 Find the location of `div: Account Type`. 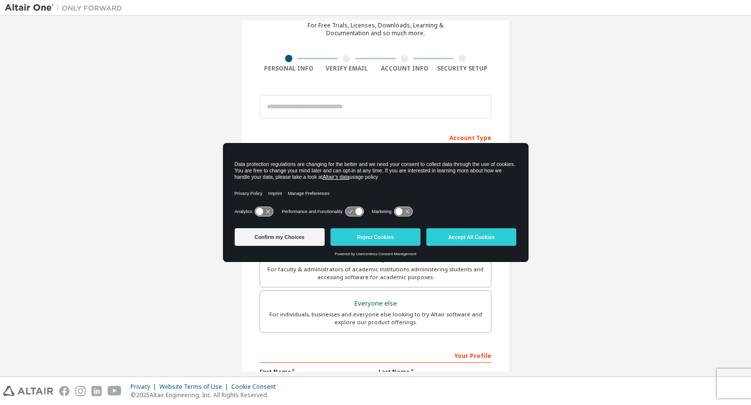

div: Account Type is located at coordinates (376, 137).